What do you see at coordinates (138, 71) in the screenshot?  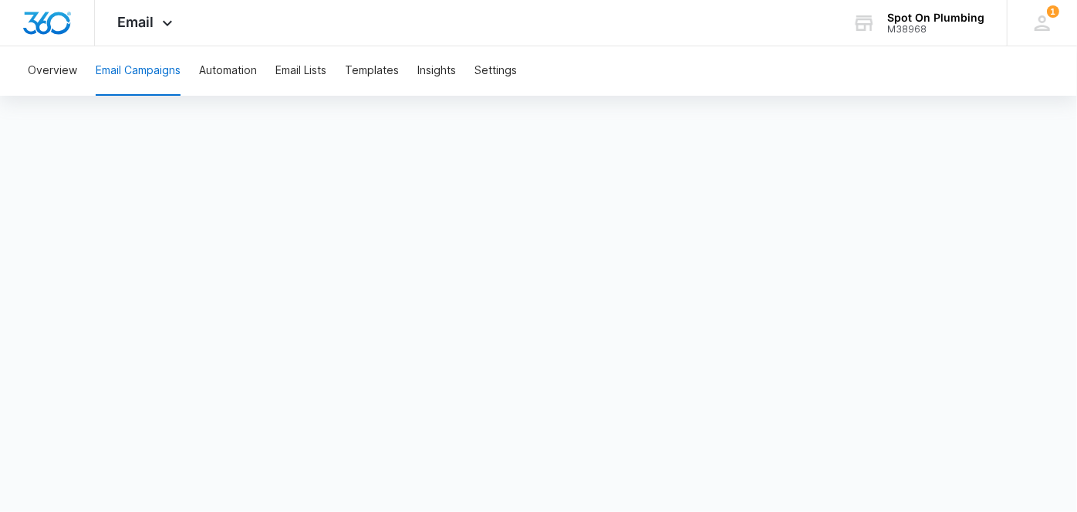 I see `button: Email Campaigns` at bounding box center [138, 71].